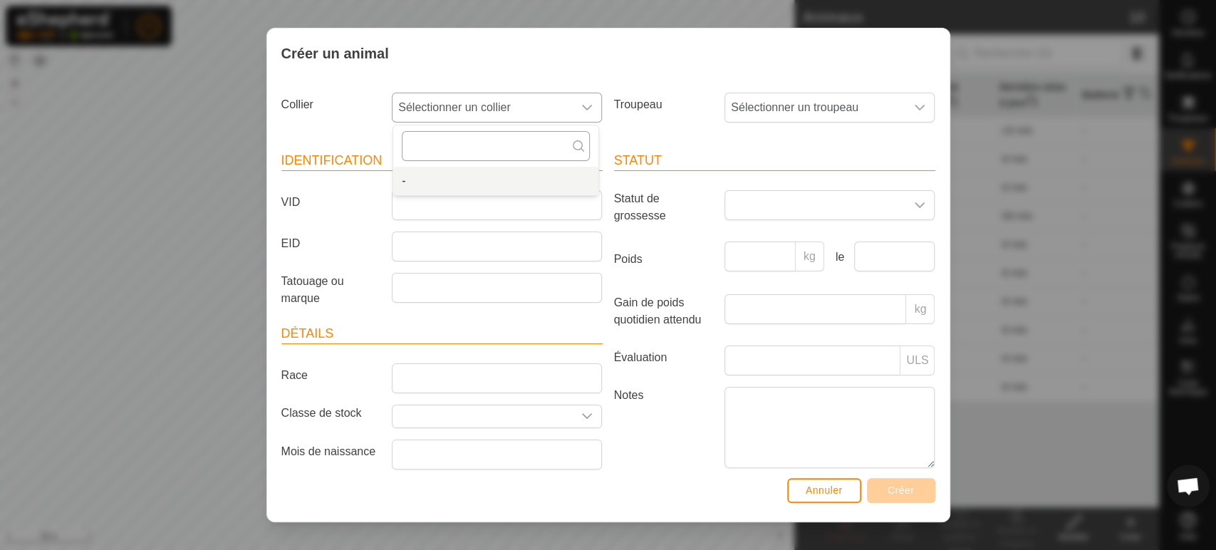  What do you see at coordinates (331, 375) in the screenshot?
I see `label: Race` at bounding box center [331, 375].